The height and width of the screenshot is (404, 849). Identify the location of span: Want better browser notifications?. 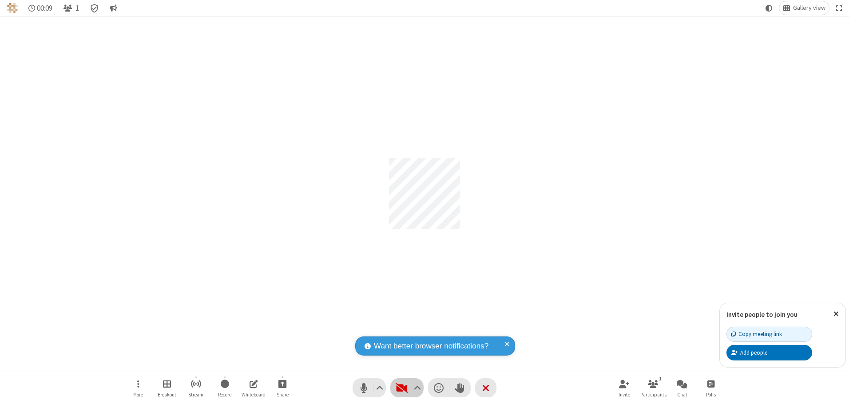
(431, 346).